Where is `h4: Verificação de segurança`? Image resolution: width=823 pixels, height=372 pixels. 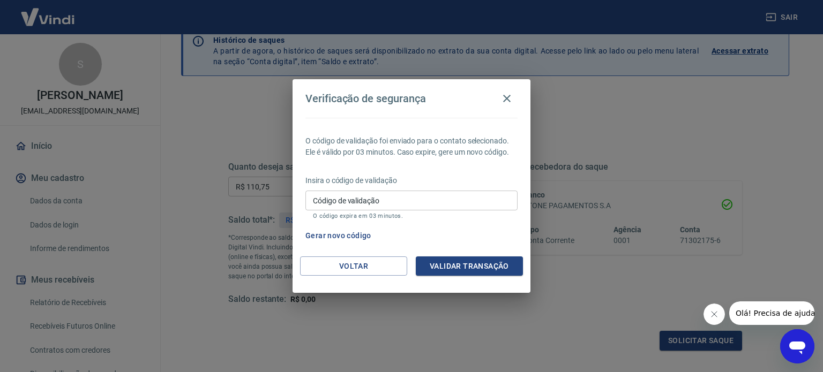
h4: Verificação de segurança is located at coordinates (365, 99).